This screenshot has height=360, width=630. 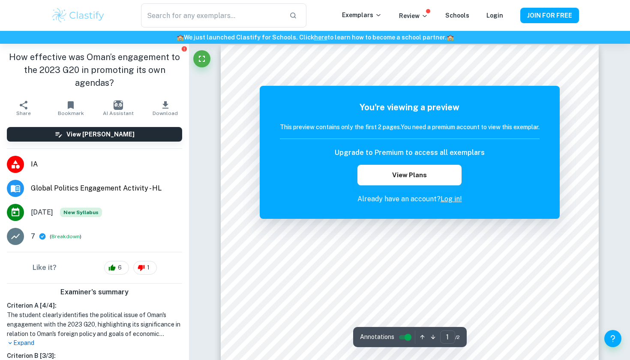 What do you see at coordinates (45, 267) in the screenshot?
I see `h6: Like it?` at bounding box center [45, 267].